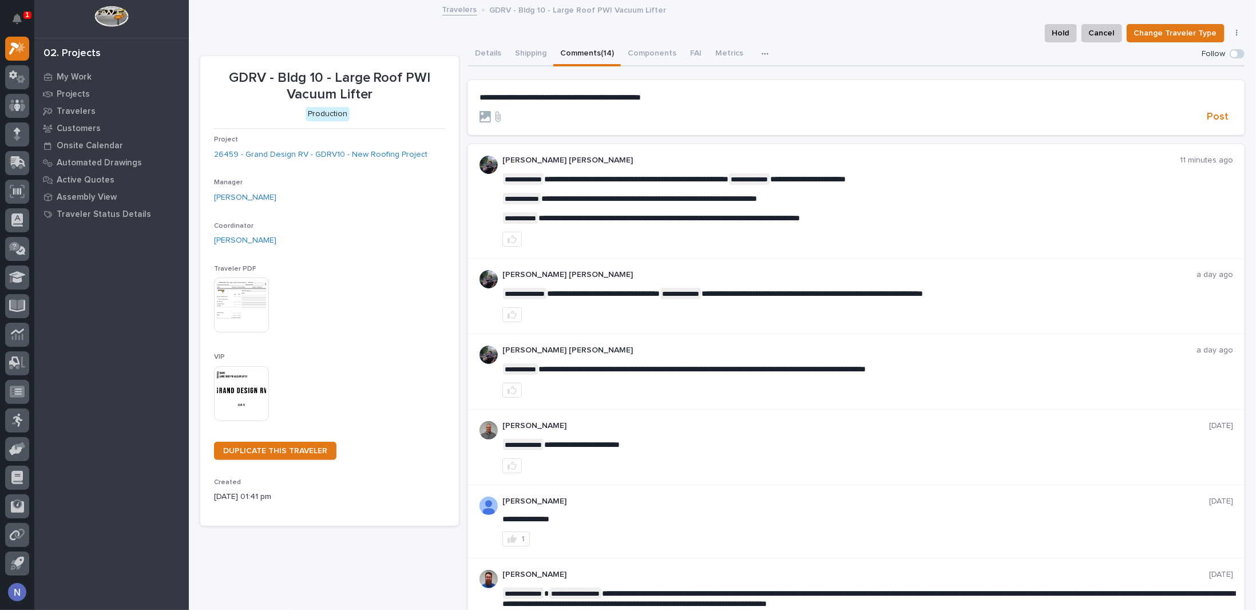  Describe the element at coordinates (320, 154) in the screenshot. I see `a: 26459 - Grand Design RV - GDRV10 - New Roofing Project` at that location.